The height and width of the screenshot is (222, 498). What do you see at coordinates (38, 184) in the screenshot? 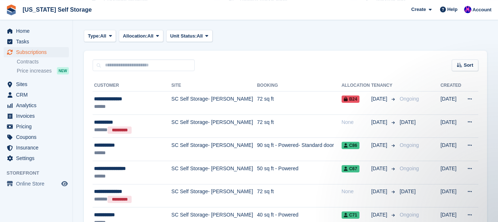
I see `span: Online Store` at bounding box center [38, 184].